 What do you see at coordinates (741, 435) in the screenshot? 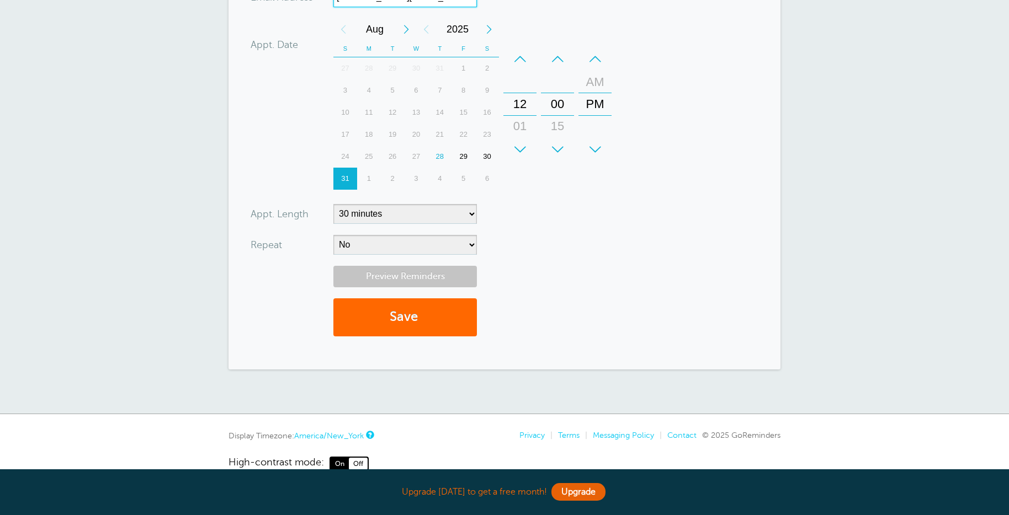
I see `span: © 2025 GoReminders` at bounding box center [741, 435].